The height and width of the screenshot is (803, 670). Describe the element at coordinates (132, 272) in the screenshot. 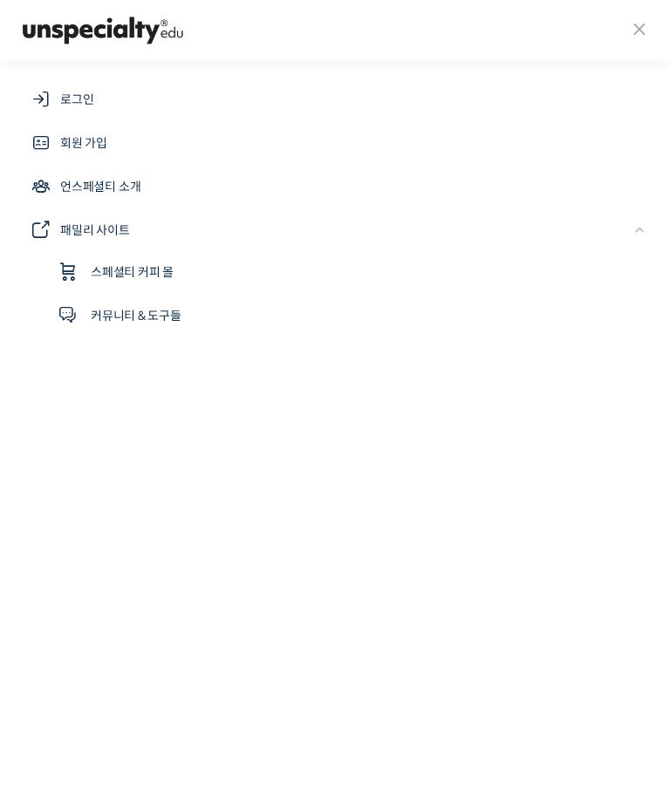

I see `span: 스페셜티 커피 몰` at that location.